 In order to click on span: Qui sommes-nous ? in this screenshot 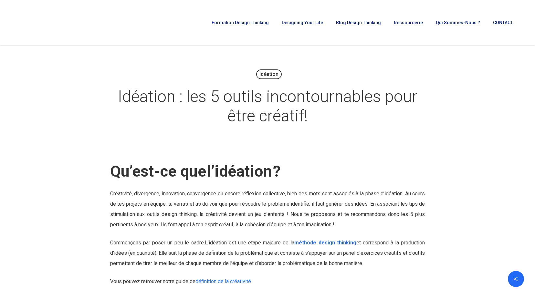, I will do `click(457, 23)`.